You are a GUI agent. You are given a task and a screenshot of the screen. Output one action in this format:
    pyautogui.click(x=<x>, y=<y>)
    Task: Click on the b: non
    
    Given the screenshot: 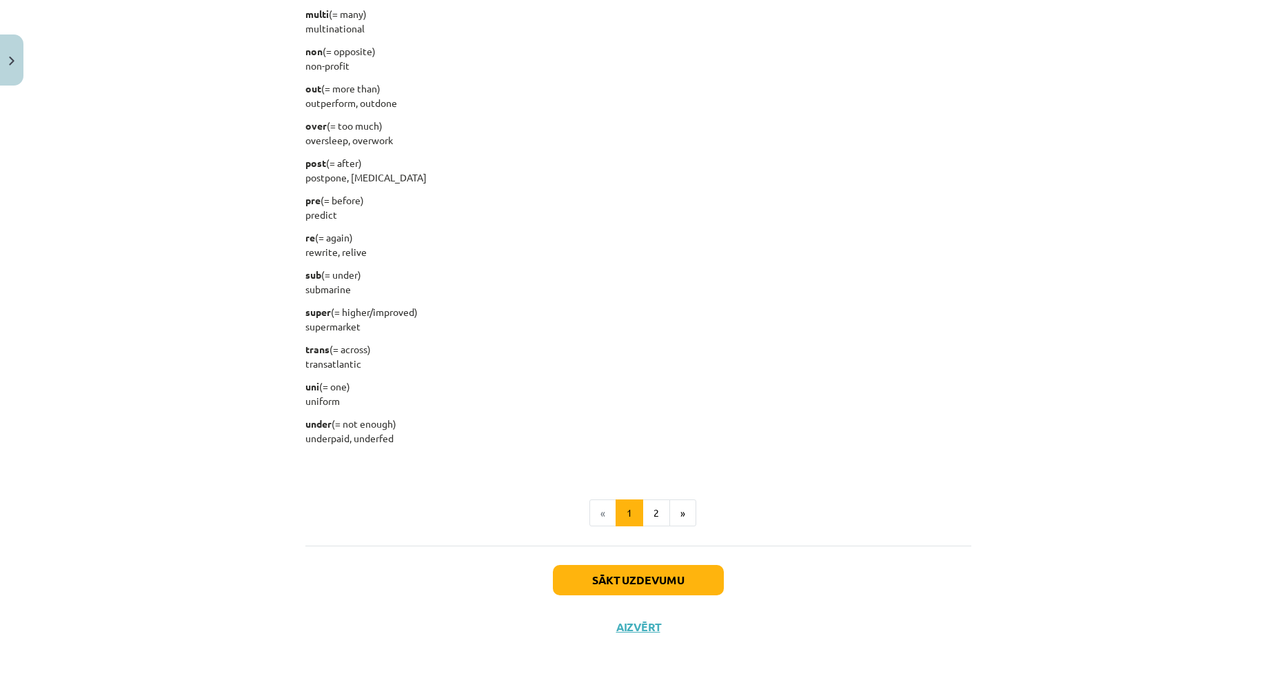 What is the action you would take?
    pyautogui.click(x=314, y=51)
    